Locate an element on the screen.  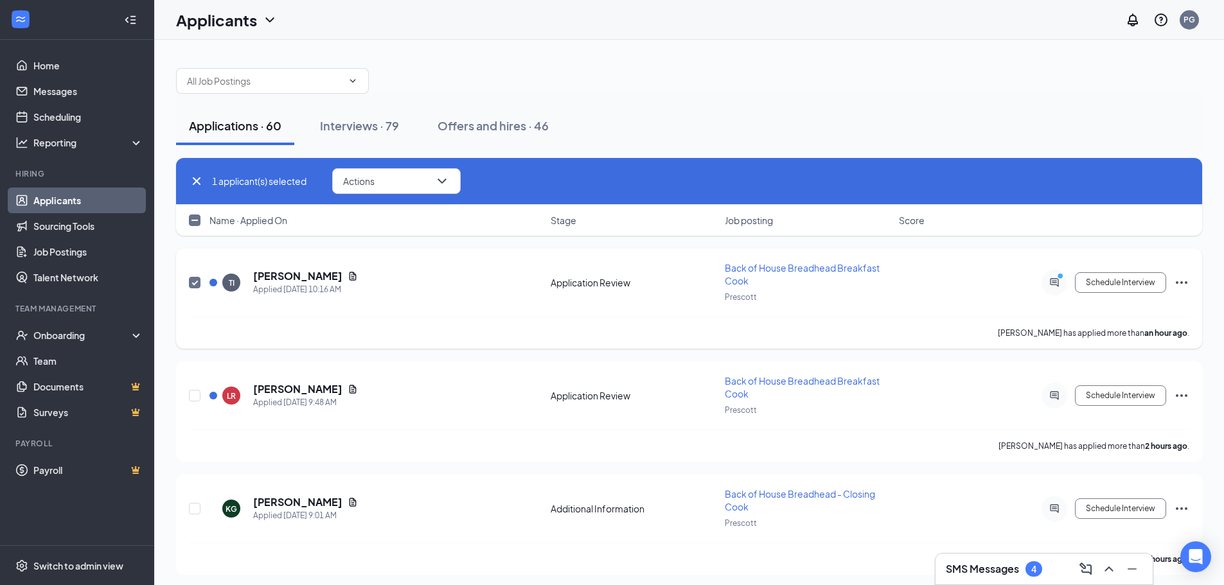
div: Payroll is located at coordinates (78, 443).